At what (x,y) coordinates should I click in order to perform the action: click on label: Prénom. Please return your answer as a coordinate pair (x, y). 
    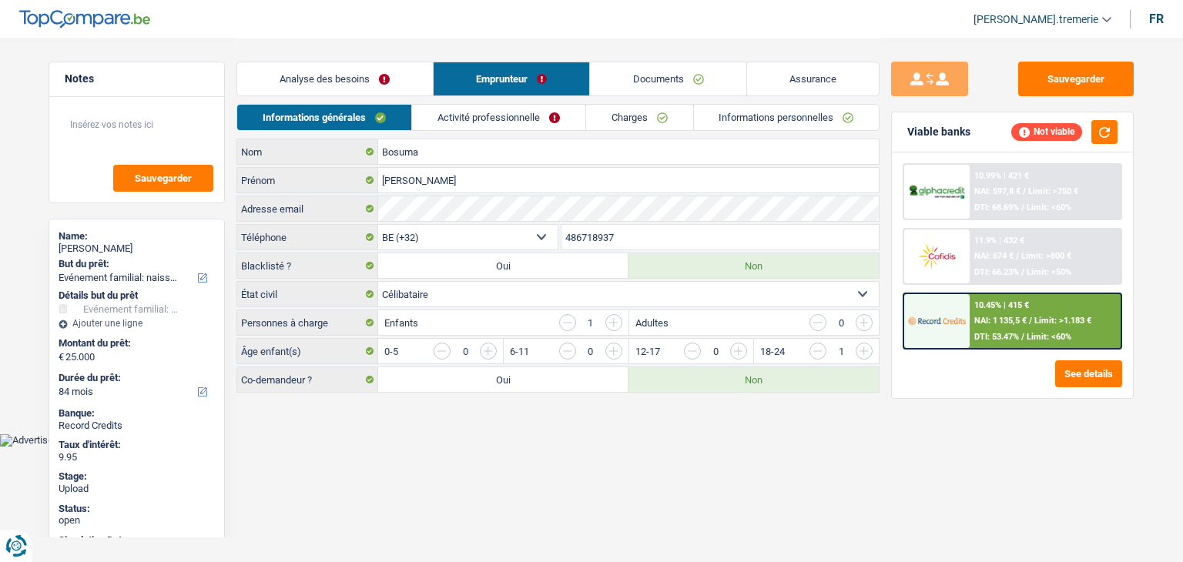
    Looking at the image, I should click on (307, 180).